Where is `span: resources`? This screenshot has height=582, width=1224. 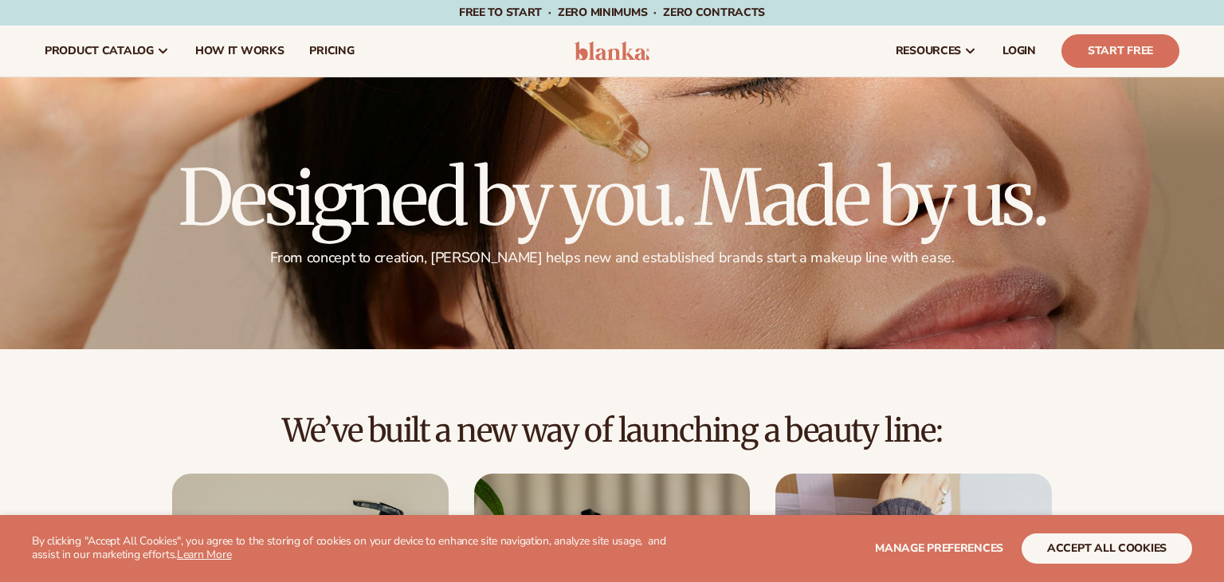
span: resources is located at coordinates (929, 51).